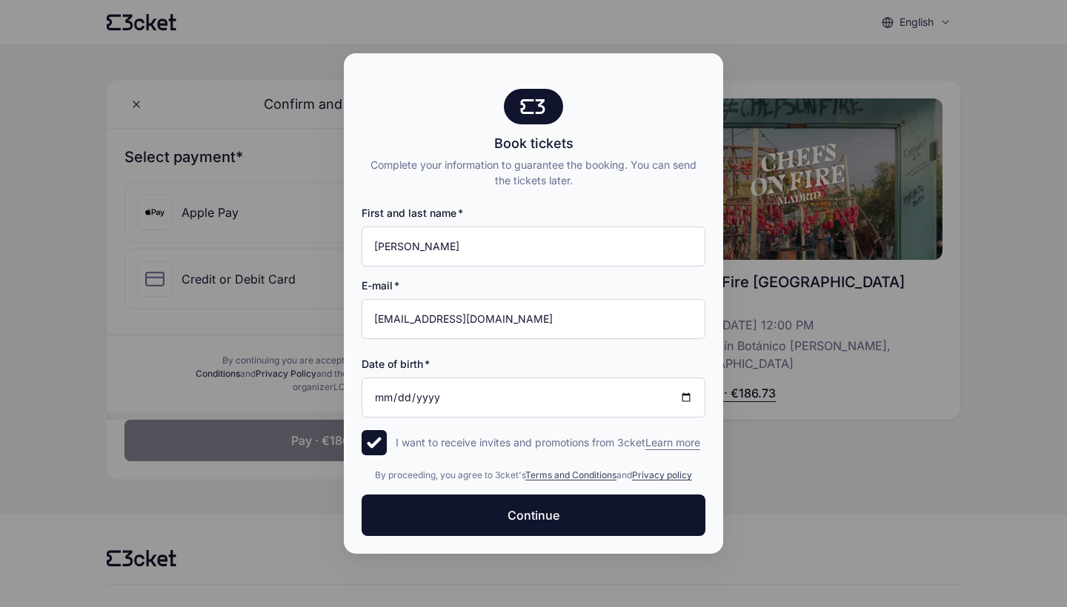 This screenshot has height=607, width=1067. Describe the element at coordinates (380, 286) in the screenshot. I see `label: E-mail` at that location.